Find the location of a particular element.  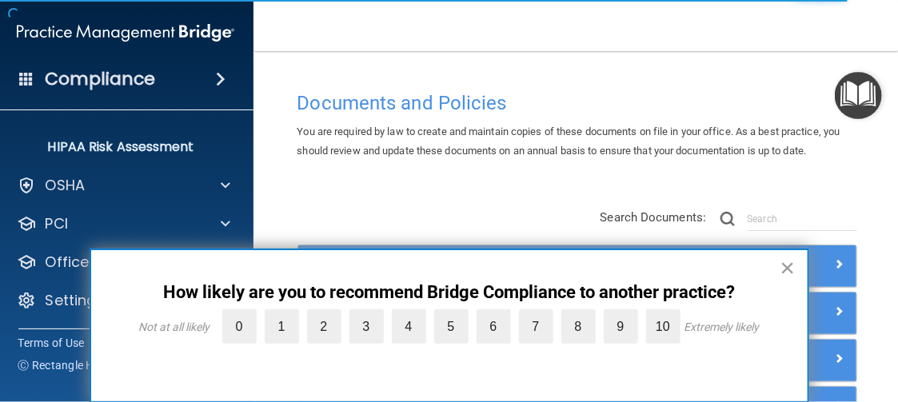

label: 0 is located at coordinates (239, 326).